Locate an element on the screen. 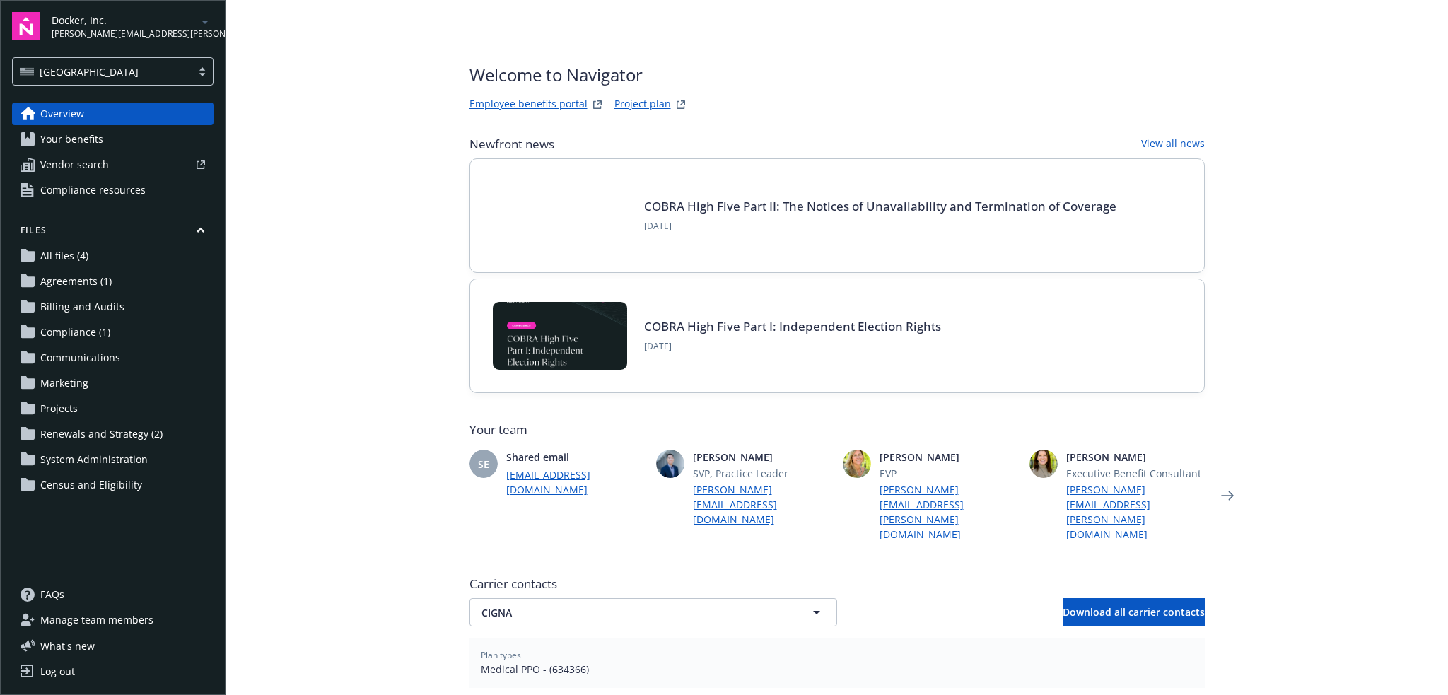  button: What's new is located at coordinates (64, 646).